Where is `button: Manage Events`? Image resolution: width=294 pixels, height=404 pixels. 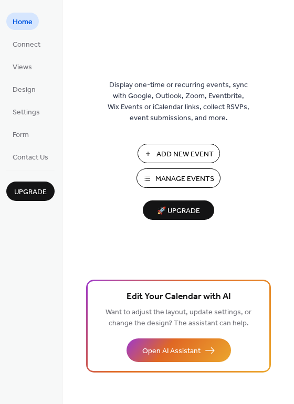 button: Manage Events is located at coordinates (179, 178).